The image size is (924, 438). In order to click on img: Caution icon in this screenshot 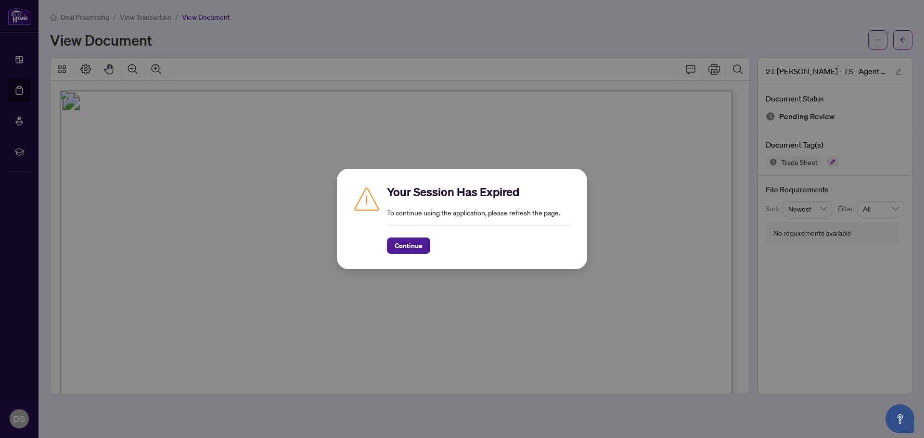, I will do `click(367, 199)`.